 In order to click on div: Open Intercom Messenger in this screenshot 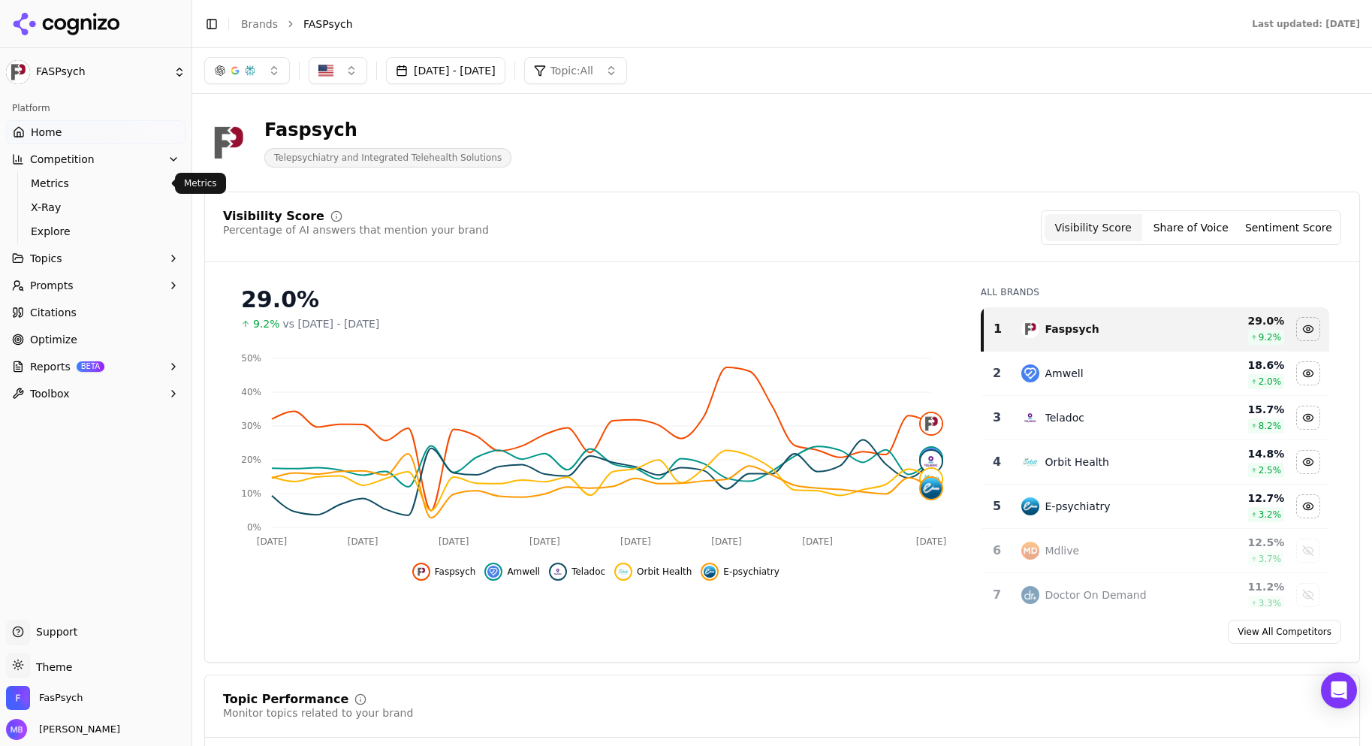, I will do `click(1339, 690)`.